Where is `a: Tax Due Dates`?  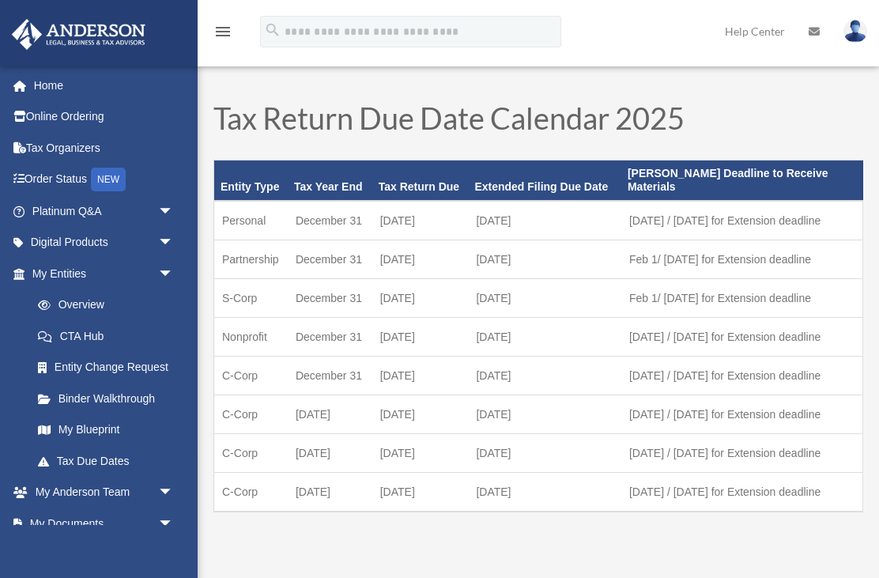 a: Tax Due Dates is located at coordinates (106, 461).